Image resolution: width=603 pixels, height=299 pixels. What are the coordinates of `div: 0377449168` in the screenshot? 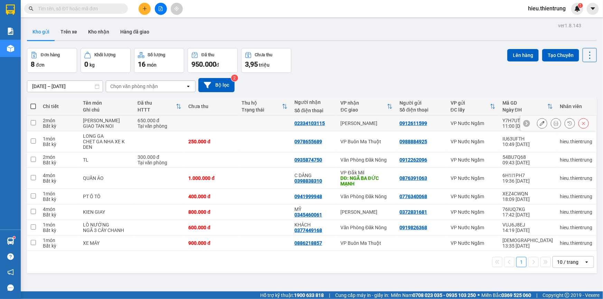 It's located at (308, 231).